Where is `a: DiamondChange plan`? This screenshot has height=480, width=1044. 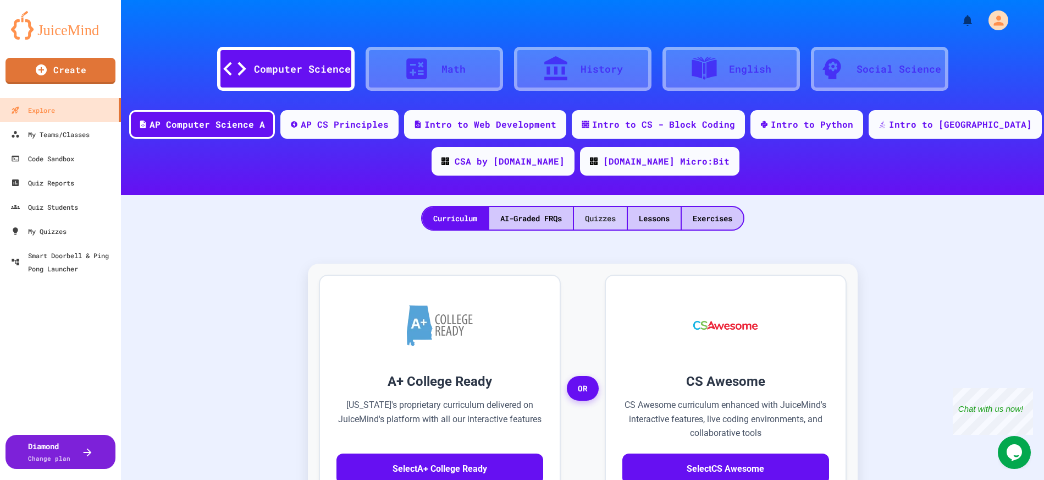
a: DiamondChange plan is located at coordinates (60, 451).